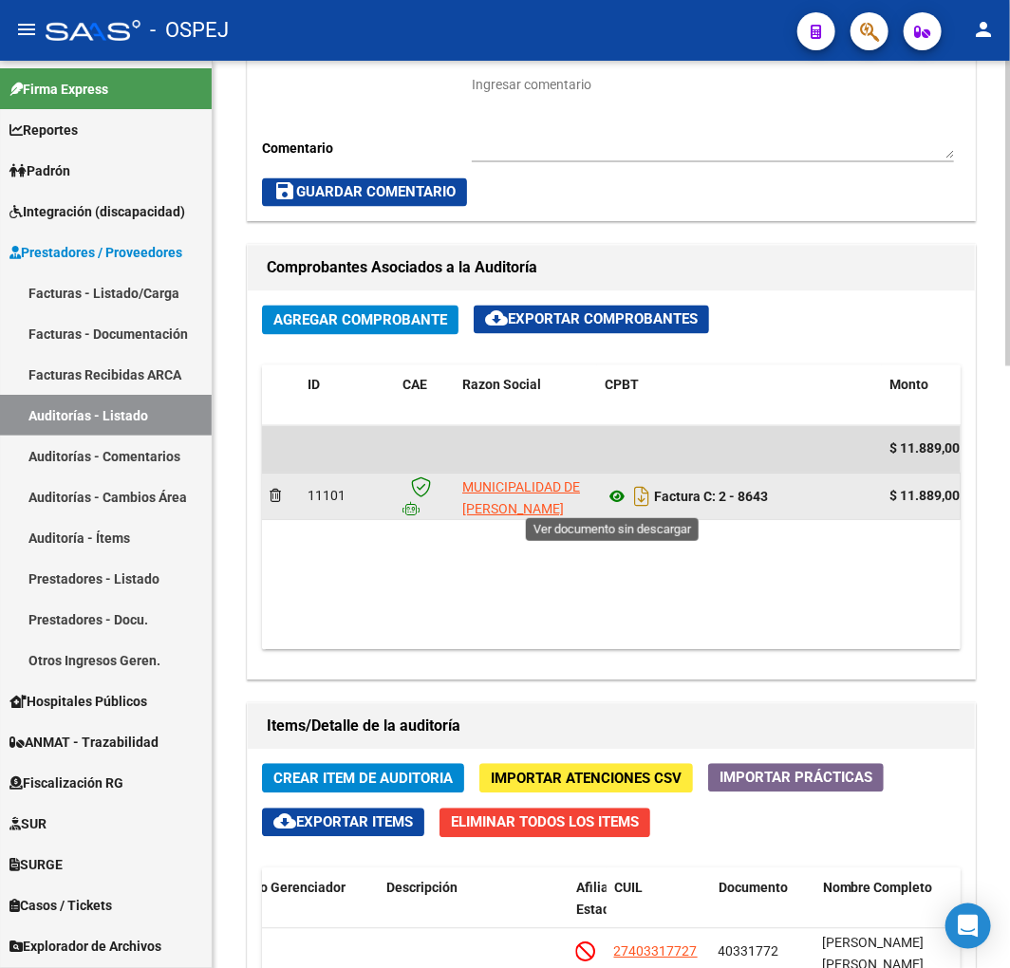  What do you see at coordinates (968, 926) in the screenshot?
I see `div: Open Intercom Messenger` at bounding box center [968, 926].